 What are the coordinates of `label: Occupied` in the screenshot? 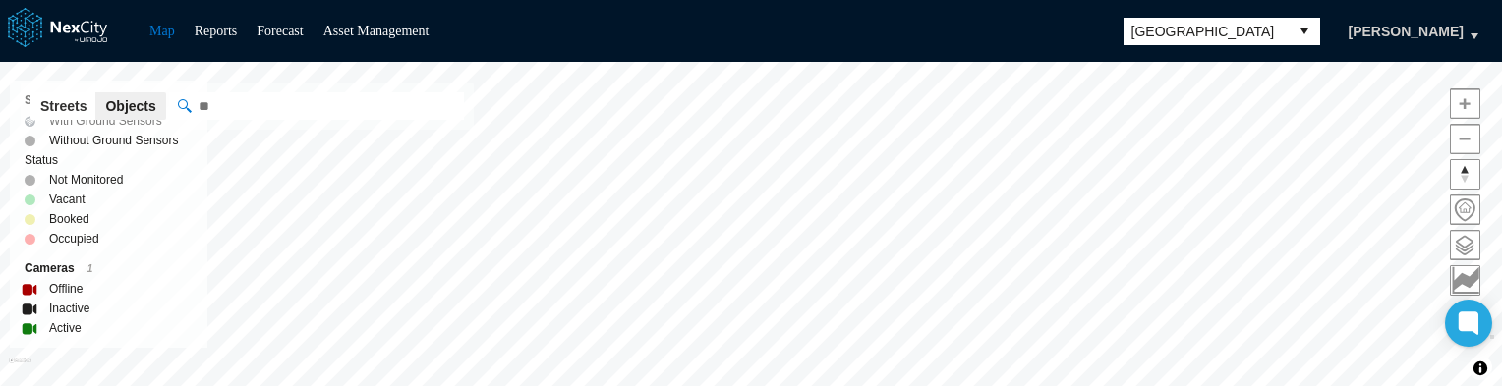 It's located at (74, 239).